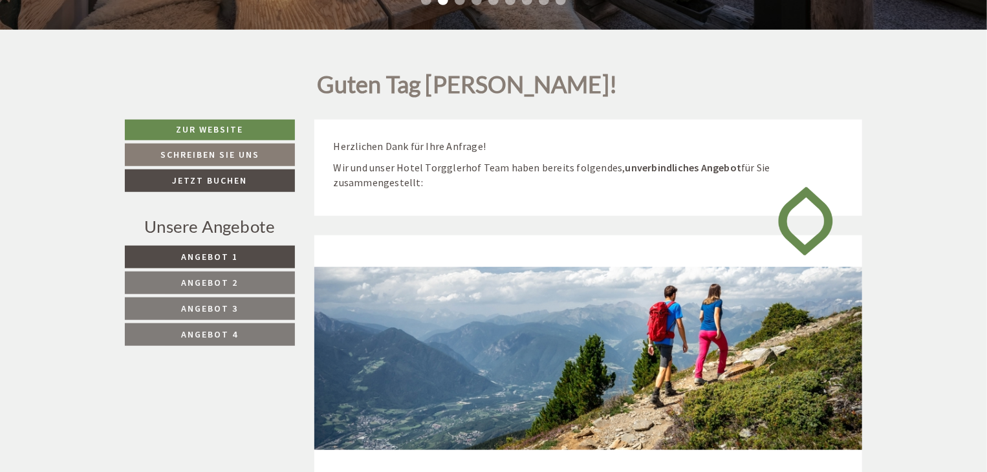 The image size is (987, 472). What do you see at coordinates (209, 257) in the screenshot?
I see `span: Angebot 1` at bounding box center [209, 257].